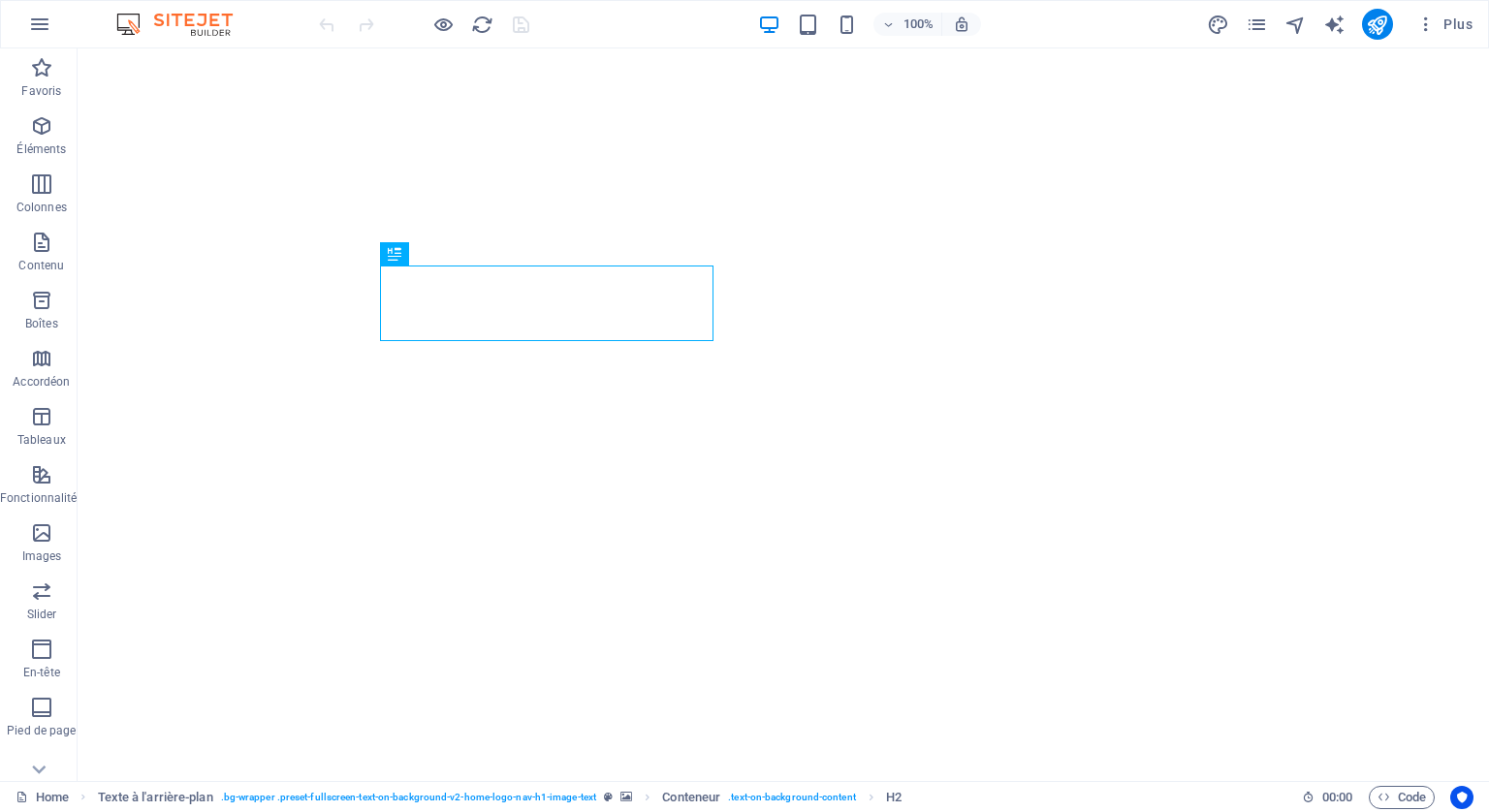 The width and height of the screenshot is (1489, 812). Describe the element at coordinates (918, 24) in the screenshot. I see `h6: 100%` at that location.